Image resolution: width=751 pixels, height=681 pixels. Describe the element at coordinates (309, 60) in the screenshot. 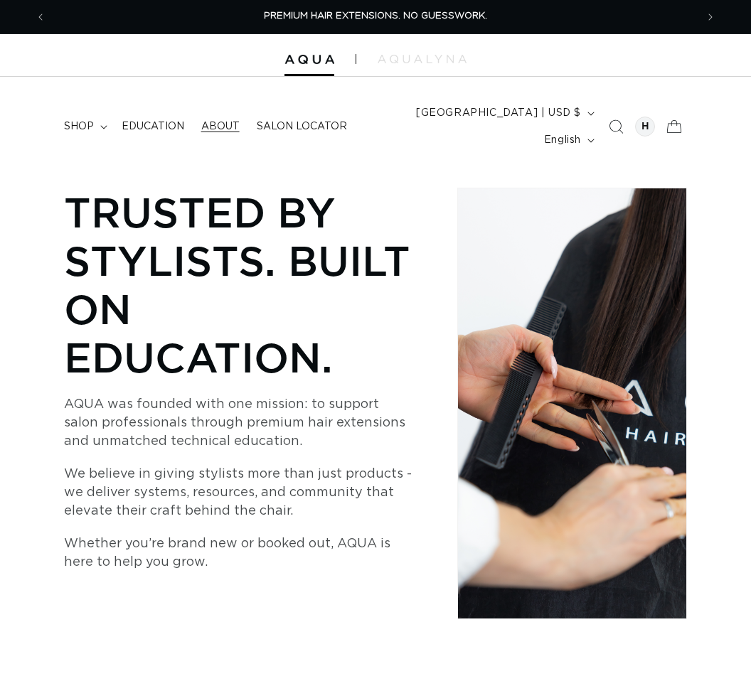

I see `img: Aqua Hair Extensions` at that location.